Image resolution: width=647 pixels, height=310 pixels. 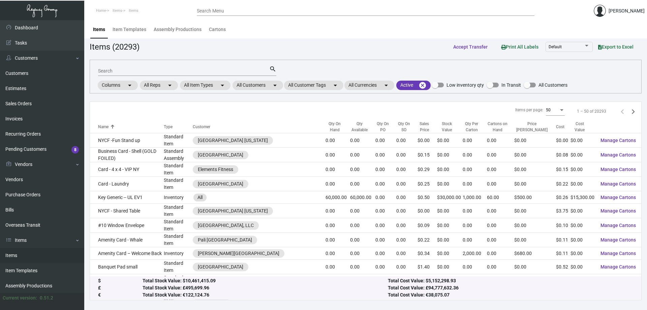 I want to click on div: Qty Available, so click(x=359, y=127).